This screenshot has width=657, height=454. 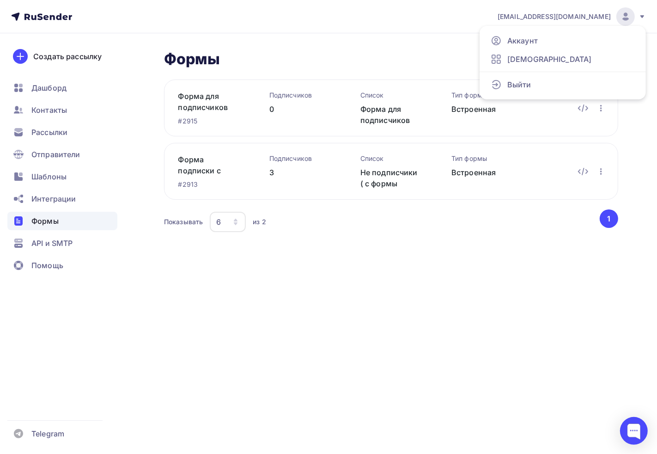 What do you see at coordinates (228, 222) in the screenshot?
I see `button: 6` at bounding box center [228, 222].